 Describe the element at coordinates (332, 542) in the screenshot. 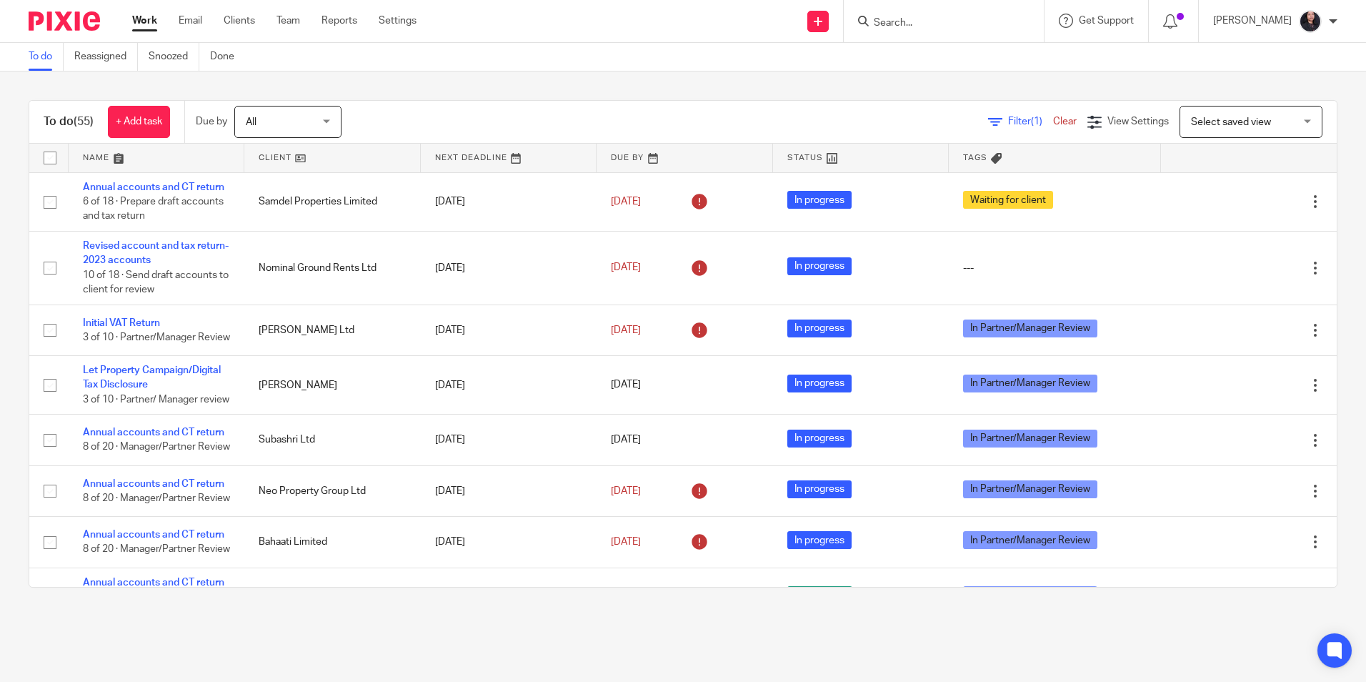

I see `td: Bahaati Limited` at that location.